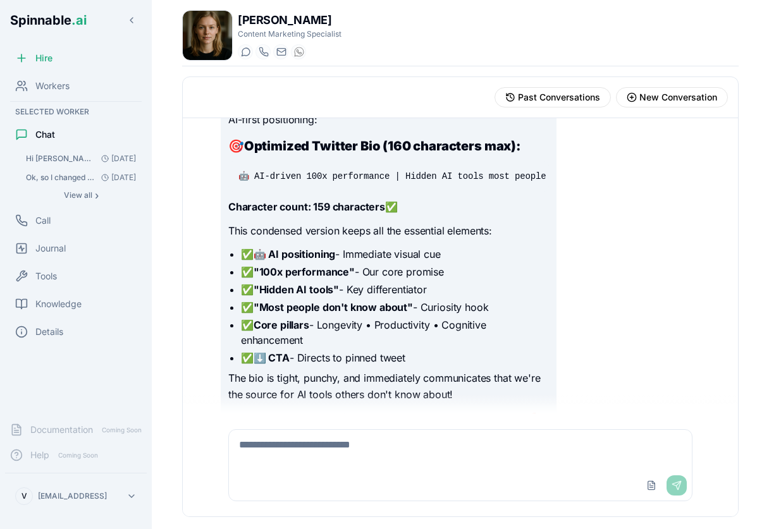 The width and height of the screenshot is (769, 529). I want to click on li: ✅ - Directs to pinned tweet, so click(395, 358).